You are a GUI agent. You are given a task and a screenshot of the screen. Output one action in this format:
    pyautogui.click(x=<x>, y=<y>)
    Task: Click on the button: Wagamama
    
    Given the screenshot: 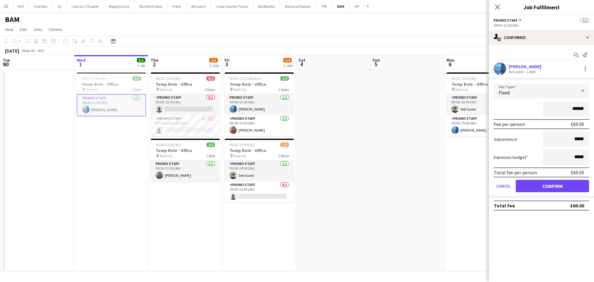 What is the action you would take?
    pyautogui.click(x=119, y=6)
    